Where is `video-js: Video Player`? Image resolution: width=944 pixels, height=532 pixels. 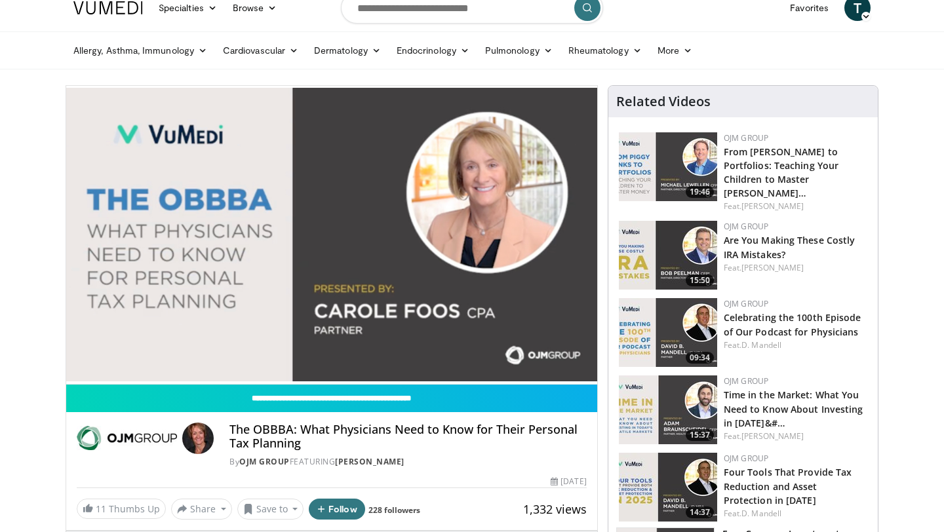
video-js: Video Player is located at coordinates (332, 235).